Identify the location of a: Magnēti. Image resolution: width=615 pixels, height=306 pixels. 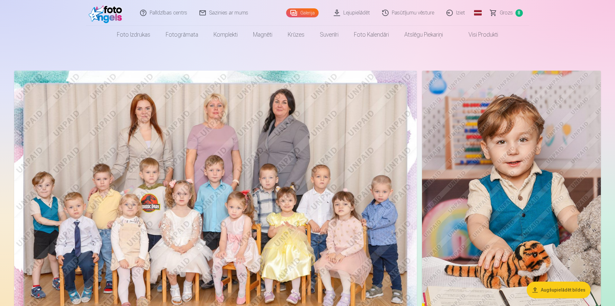
(263, 35).